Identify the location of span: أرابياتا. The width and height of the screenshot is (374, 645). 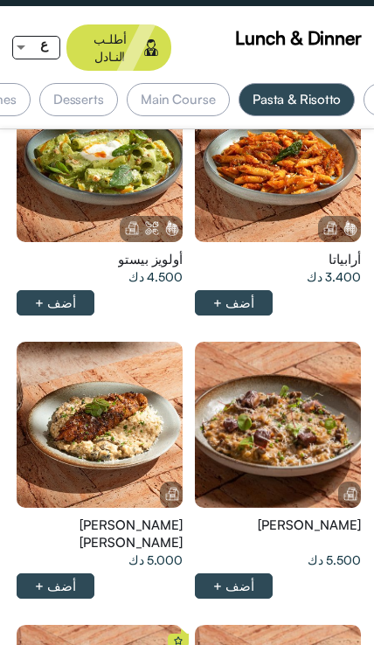
(344, 260).